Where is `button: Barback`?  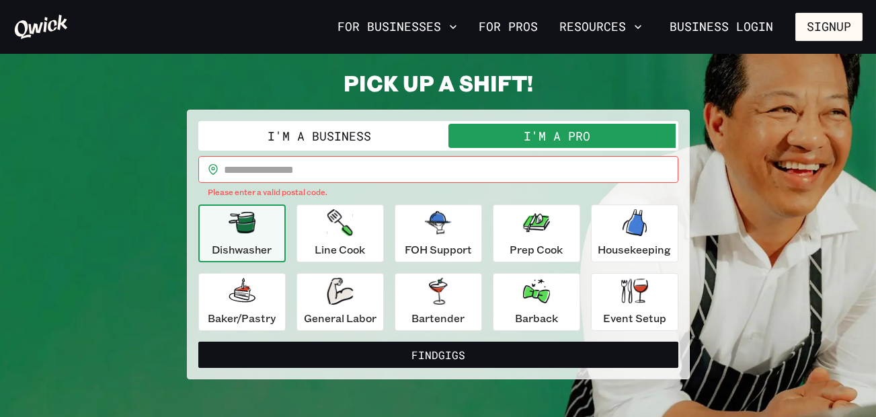 button: Barback is located at coordinates (536, 302).